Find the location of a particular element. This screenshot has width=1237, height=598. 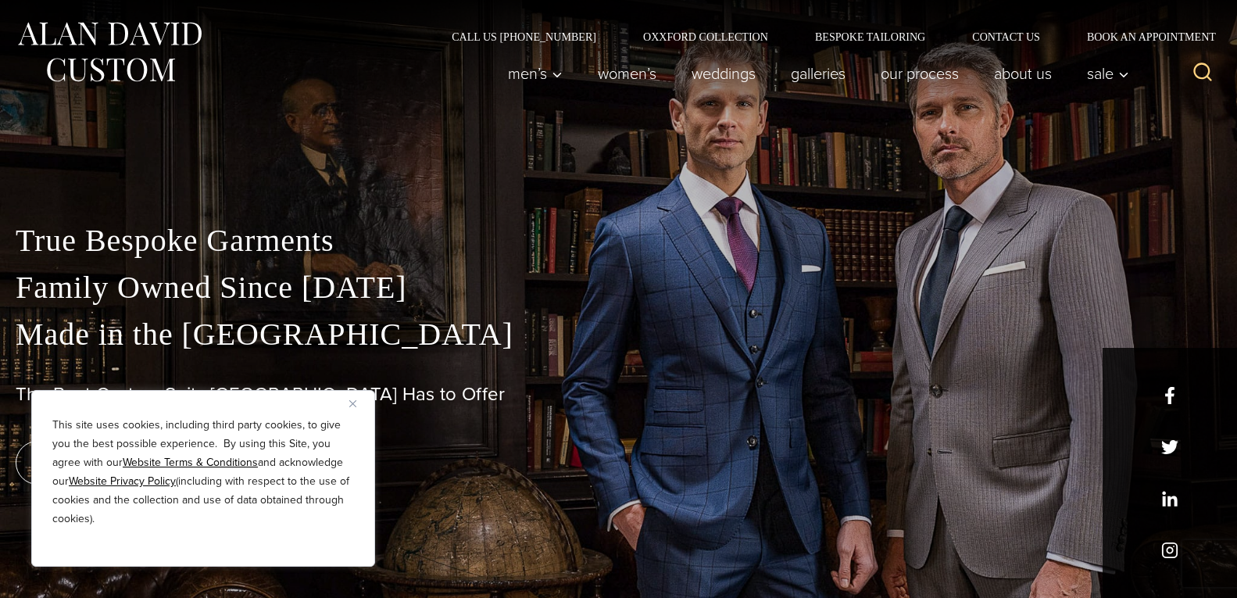

button: Close is located at coordinates (359, 403).